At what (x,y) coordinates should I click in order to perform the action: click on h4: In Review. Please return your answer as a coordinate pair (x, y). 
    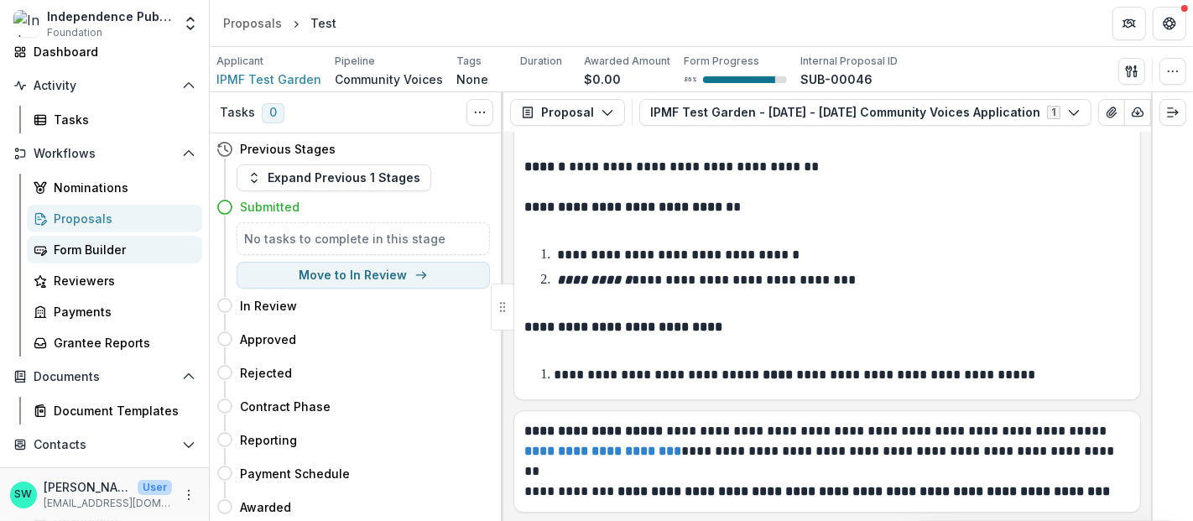
    Looking at the image, I should click on (268, 305).